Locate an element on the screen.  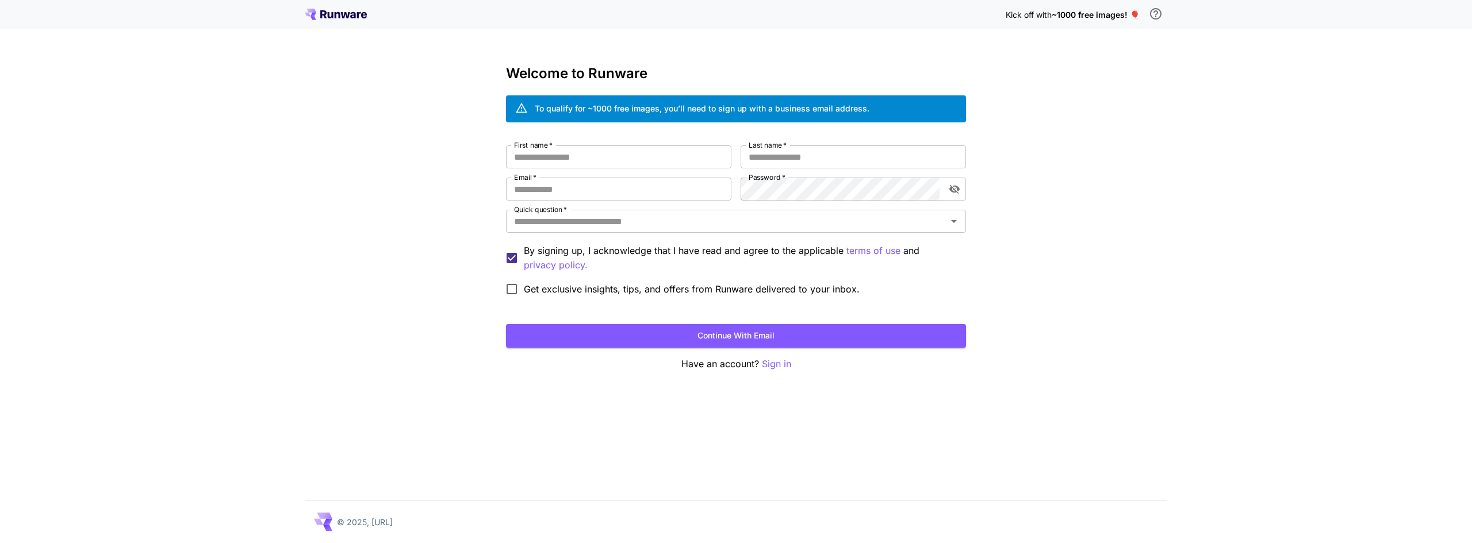
span: Get exclusive insights, tips, and offers from Runware delivered to your inbox. is located at coordinates (692, 289).